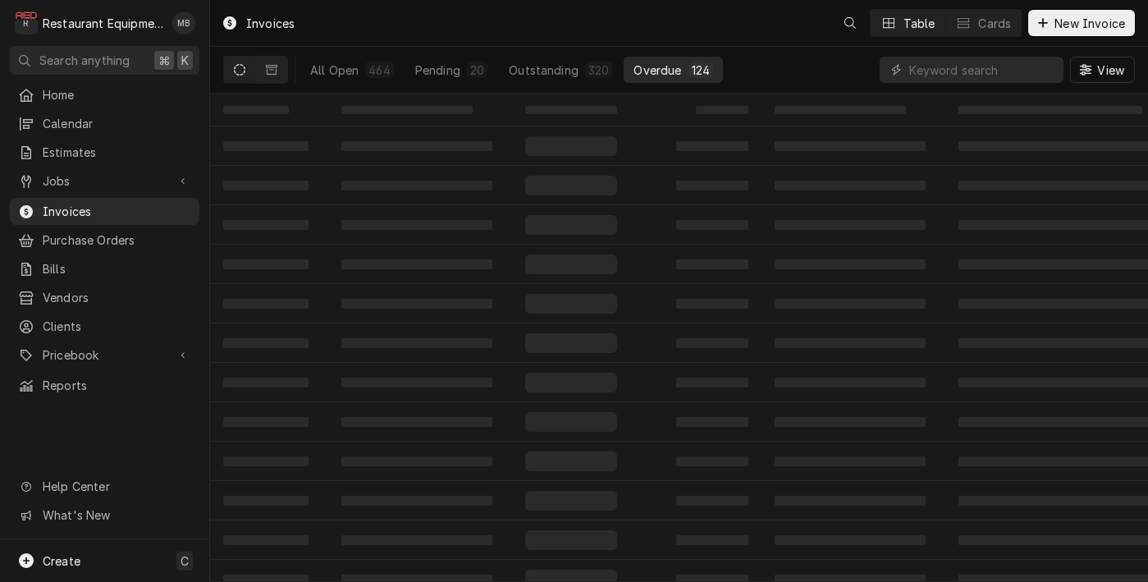 The image size is (1148, 582). Describe the element at coordinates (104, 211) in the screenshot. I see `a: Invoices` at that location.